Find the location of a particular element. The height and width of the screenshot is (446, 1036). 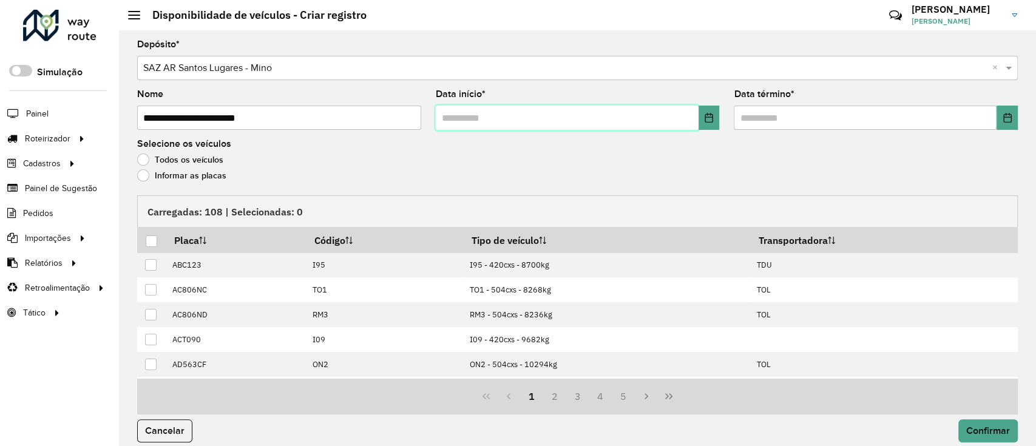

span: Cancelar is located at coordinates (165, 430).